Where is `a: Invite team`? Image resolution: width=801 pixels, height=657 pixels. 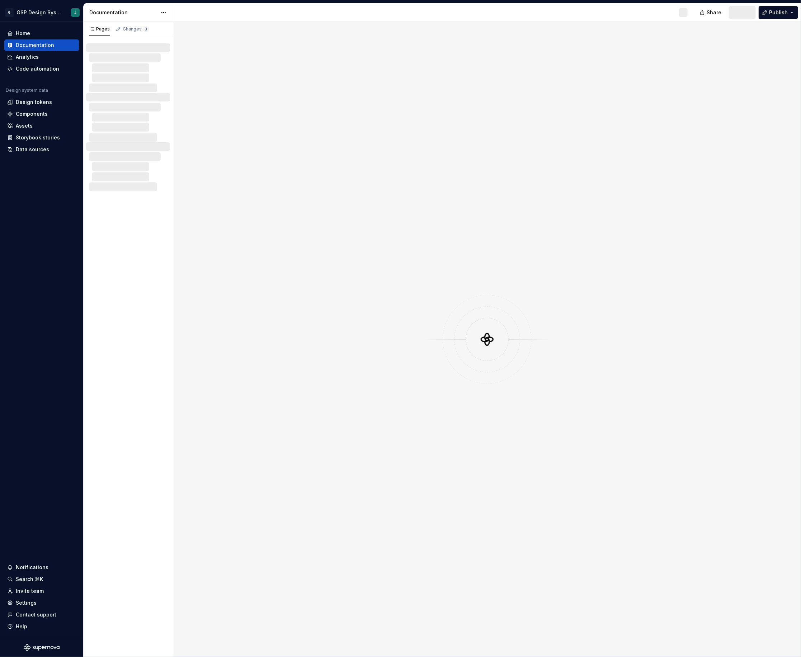
a: Invite team is located at coordinates (42, 591).